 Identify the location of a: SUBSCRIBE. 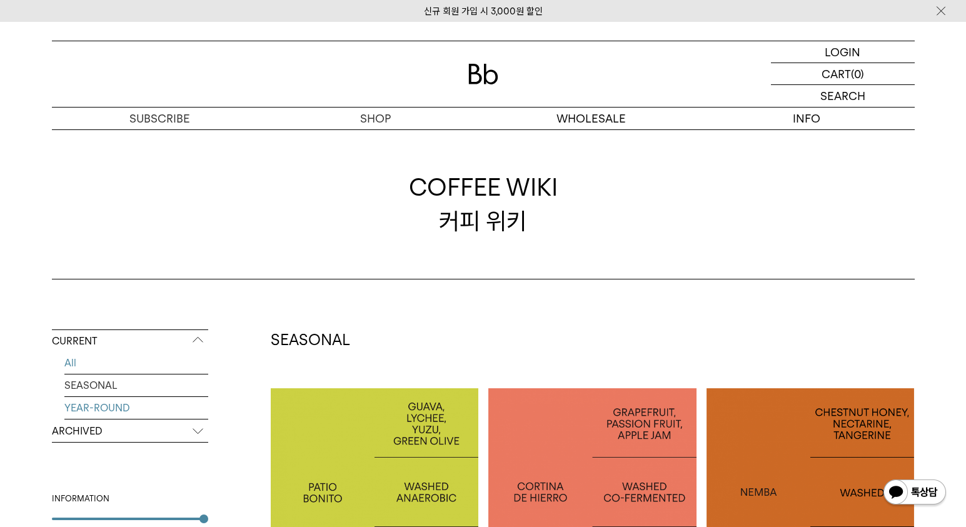
(159, 118).